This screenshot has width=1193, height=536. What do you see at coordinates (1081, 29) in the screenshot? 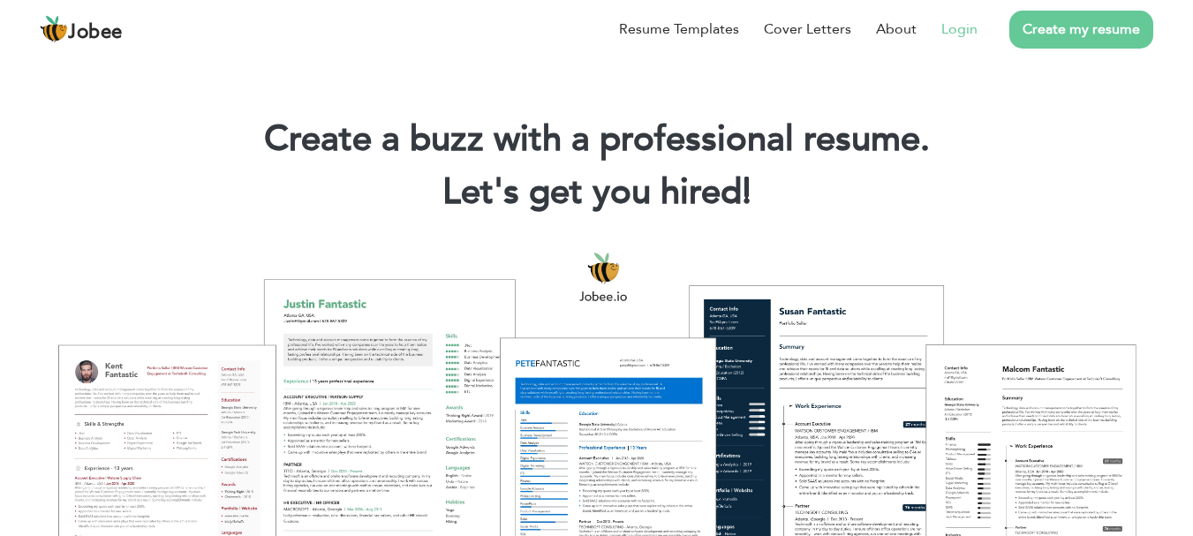
I see `a: Create my resume` at bounding box center [1081, 29].